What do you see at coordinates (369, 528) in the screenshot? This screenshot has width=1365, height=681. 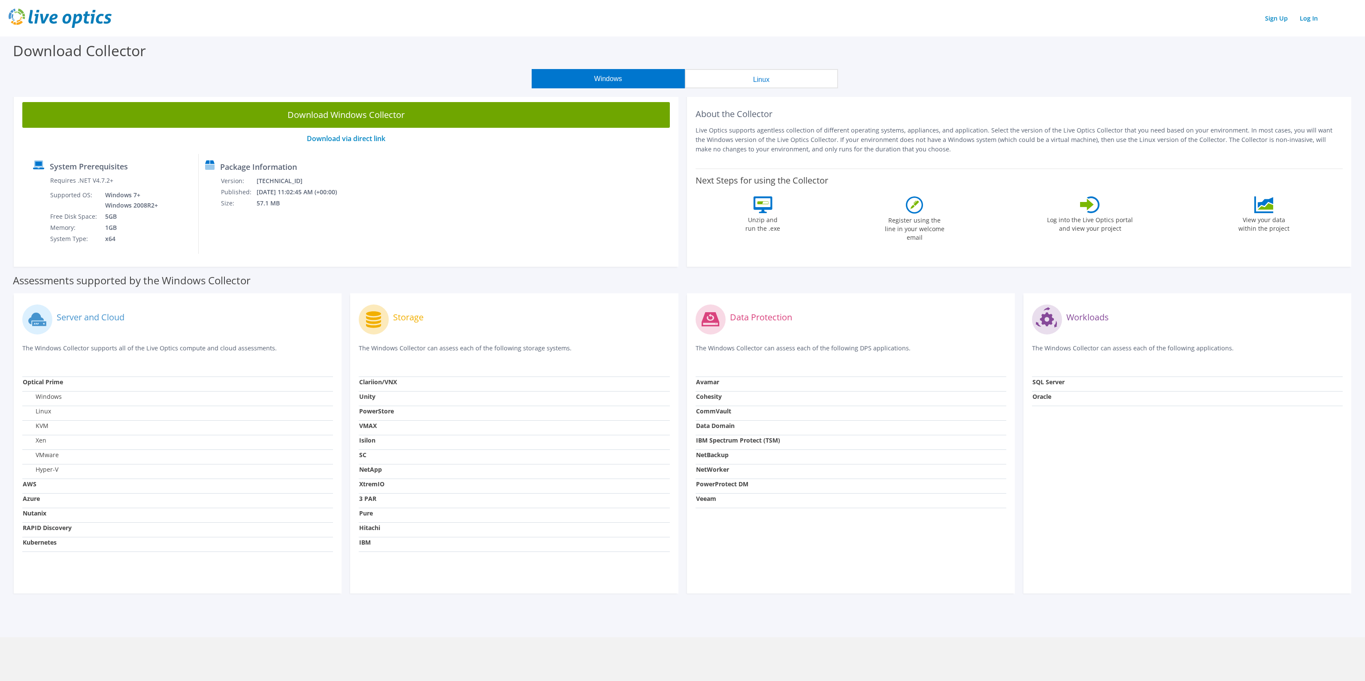 I see `strong: Hitachi` at bounding box center [369, 528].